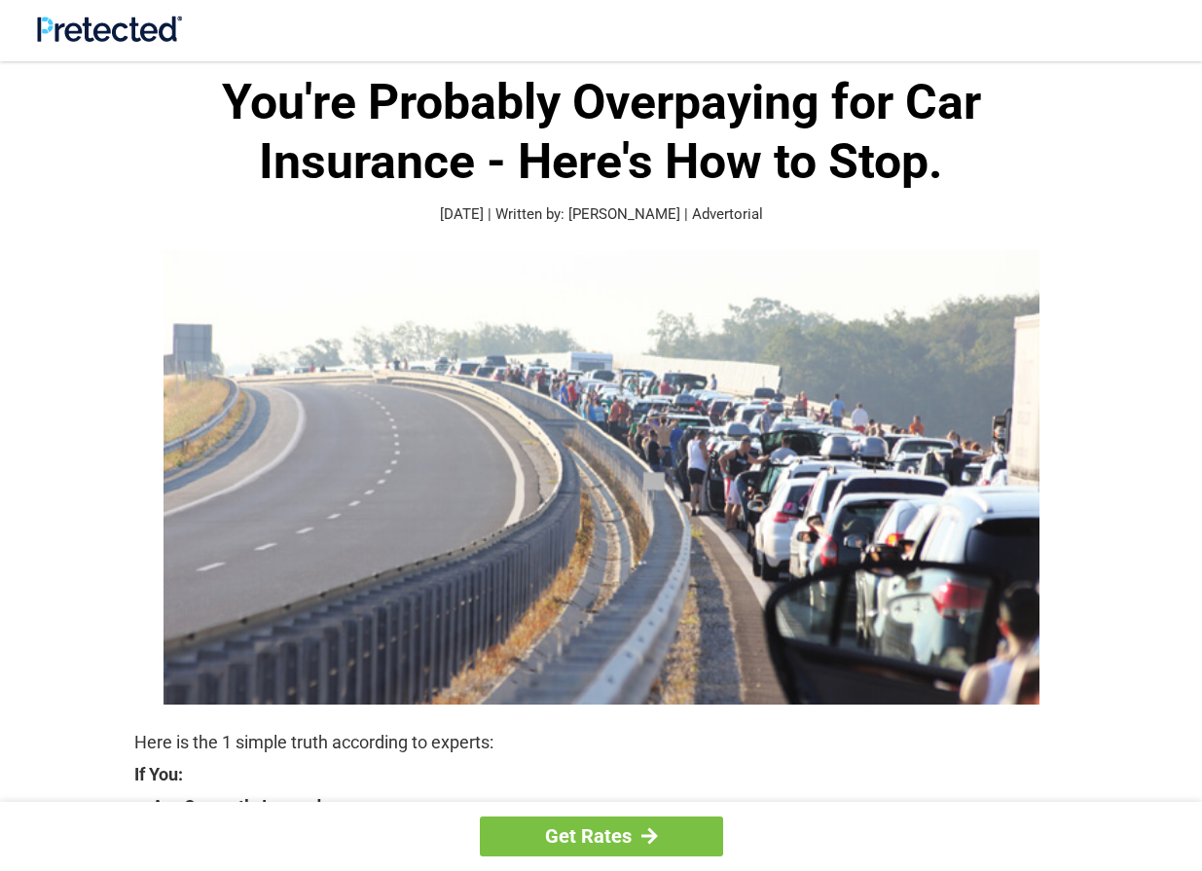  I want to click on p: Here is the 1 simple truth according to experts:, so click(602, 743).